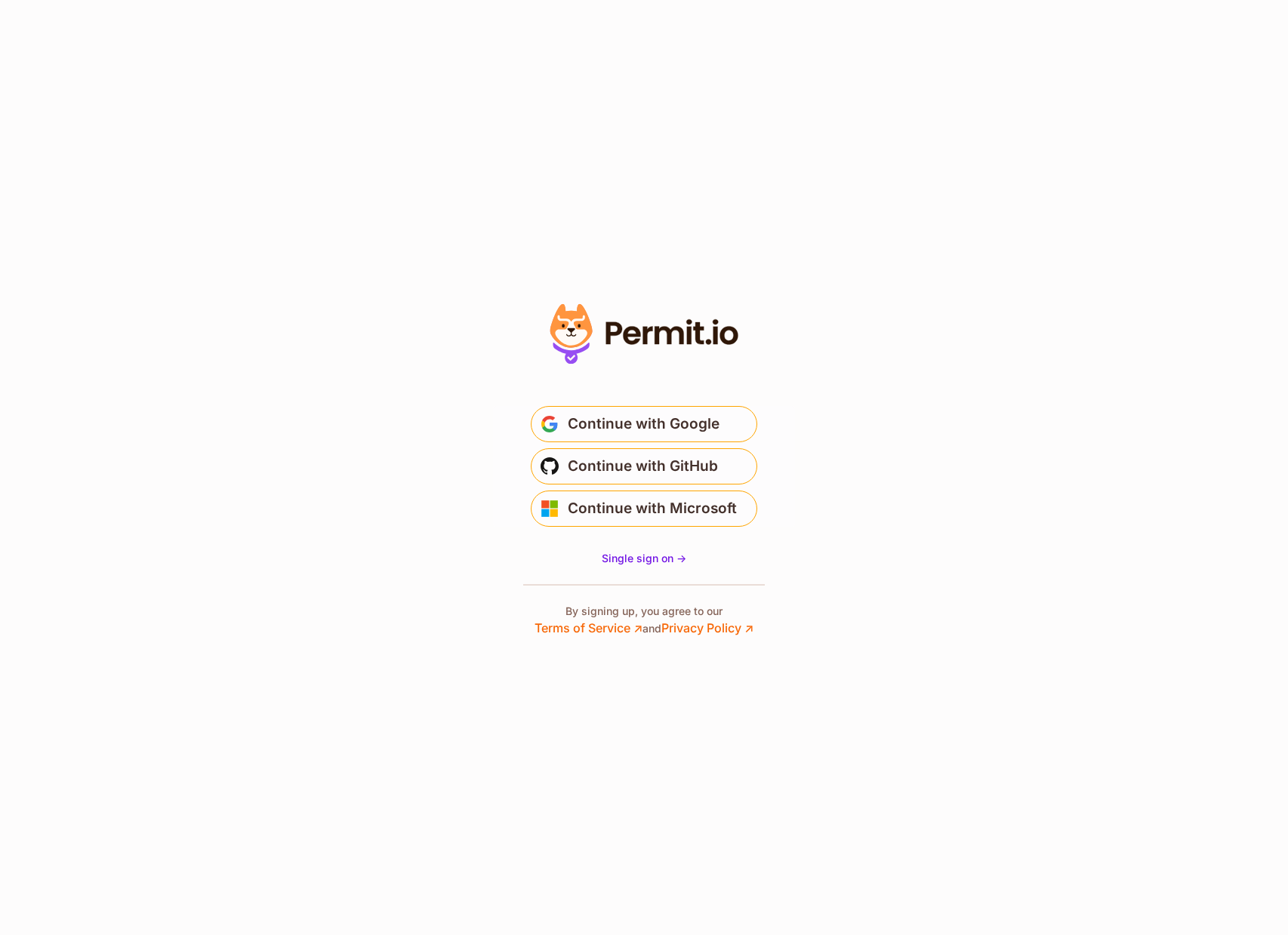 This screenshot has width=1288, height=935. What do you see at coordinates (588, 629) in the screenshot?
I see `a: Terms of Service ↗` at bounding box center [588, 629].